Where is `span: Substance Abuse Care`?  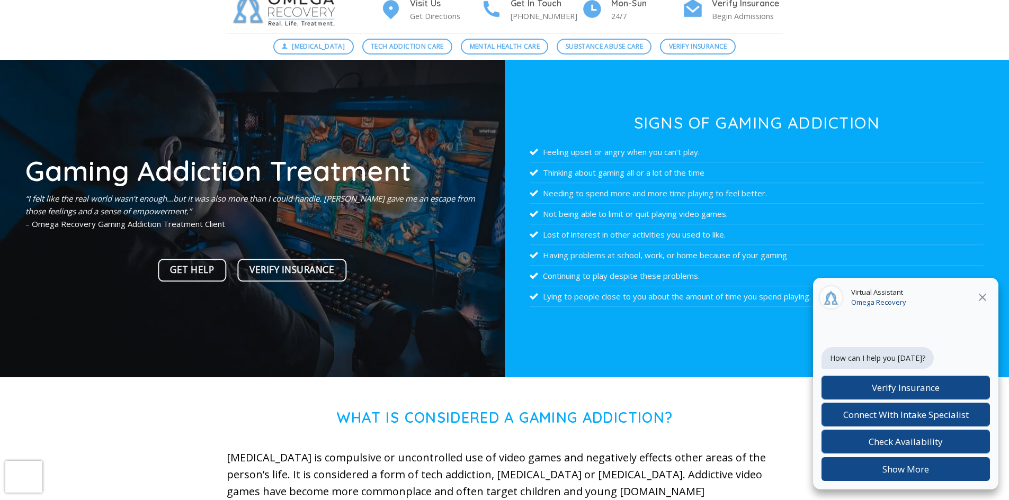 span: Substance Abuse Care is located at coordinates (604, 46).